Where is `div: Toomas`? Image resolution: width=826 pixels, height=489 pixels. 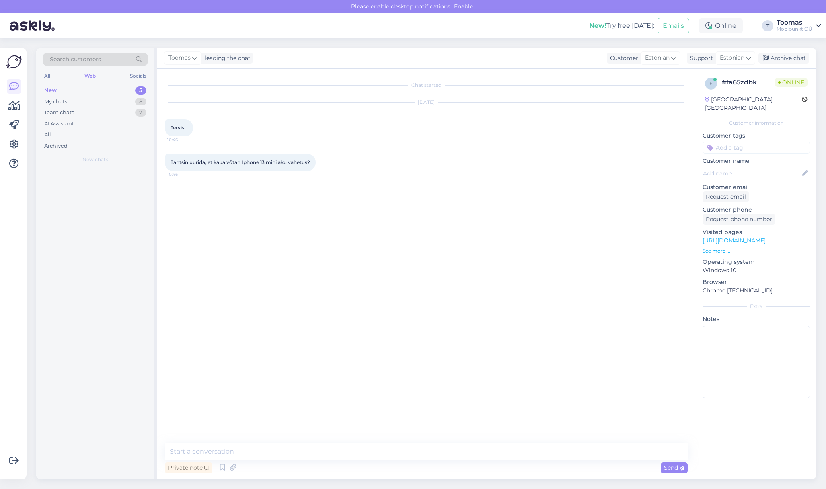 div: Toomas is located at coordinates (794, 23).